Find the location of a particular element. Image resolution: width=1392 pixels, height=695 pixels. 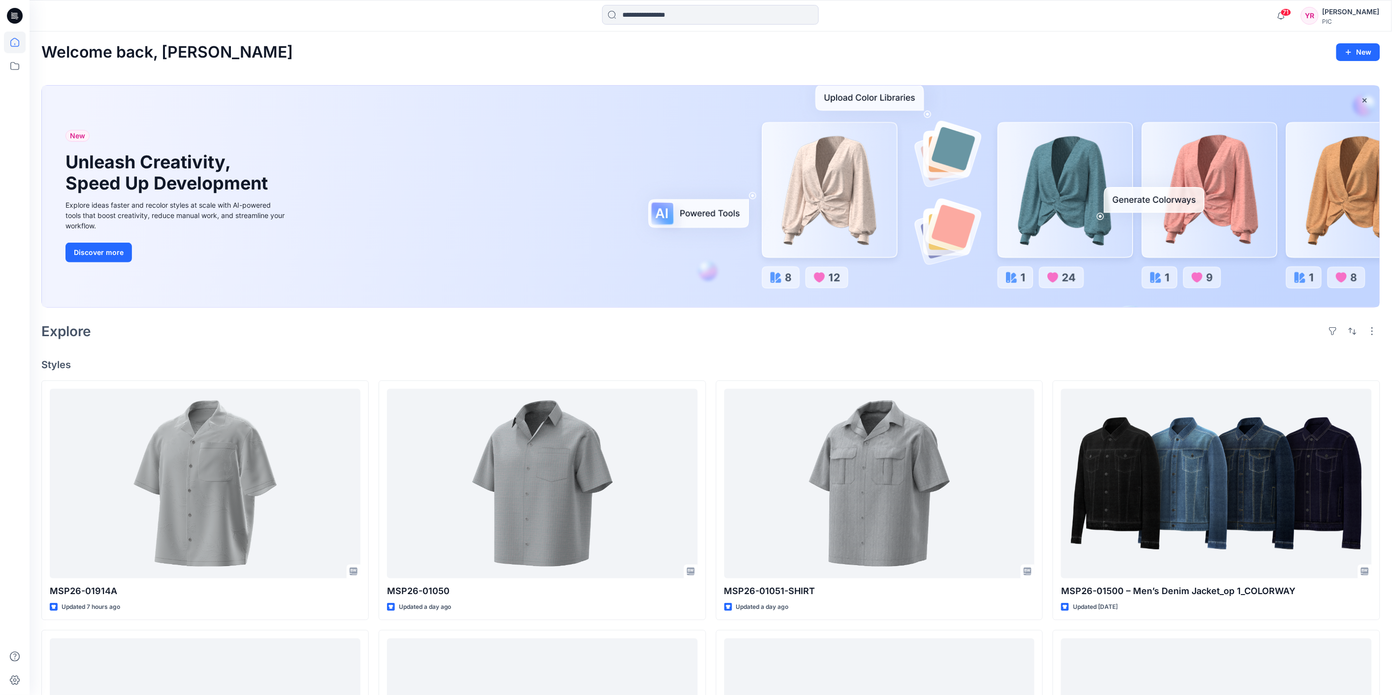

h4: Styles is located at coordinates (710, 365).